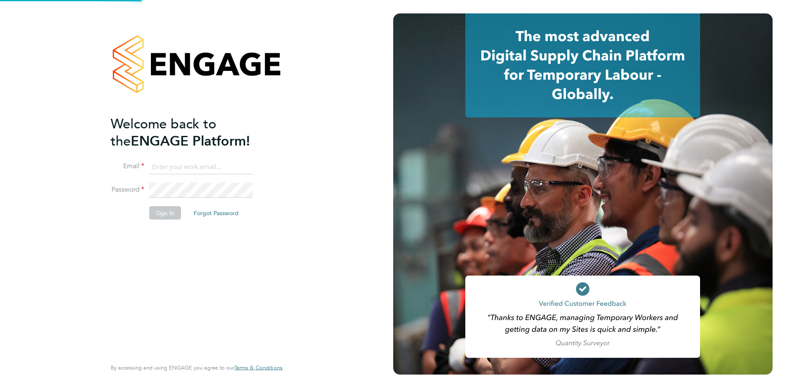  Describe the element at coordinates (216, 213) in the screenshot. I see `button: Forgot Password` at that location.